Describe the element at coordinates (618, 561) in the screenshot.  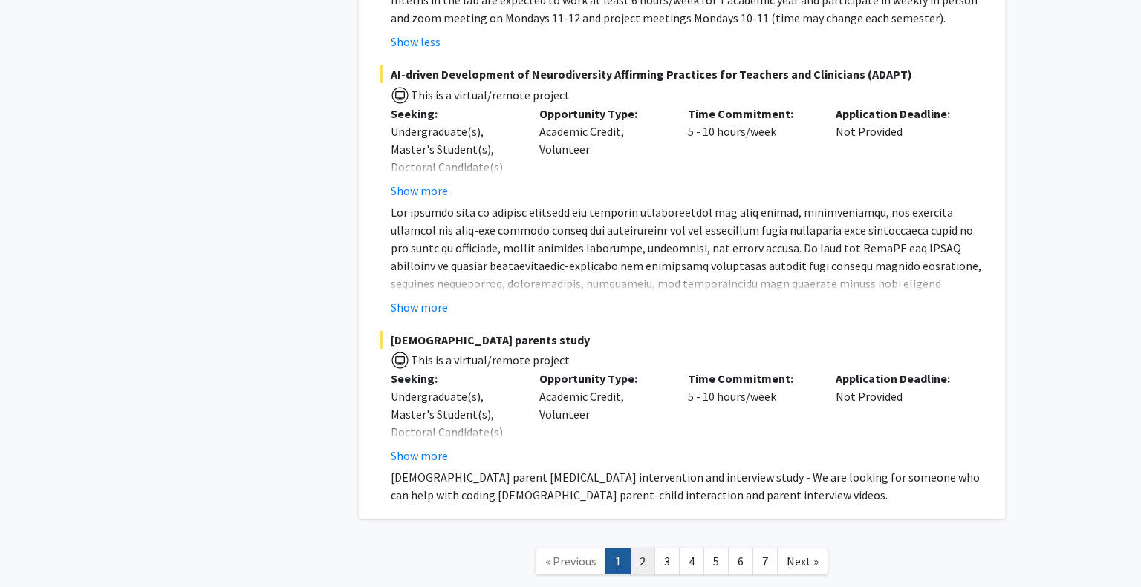
I see `a: 1` at that location.